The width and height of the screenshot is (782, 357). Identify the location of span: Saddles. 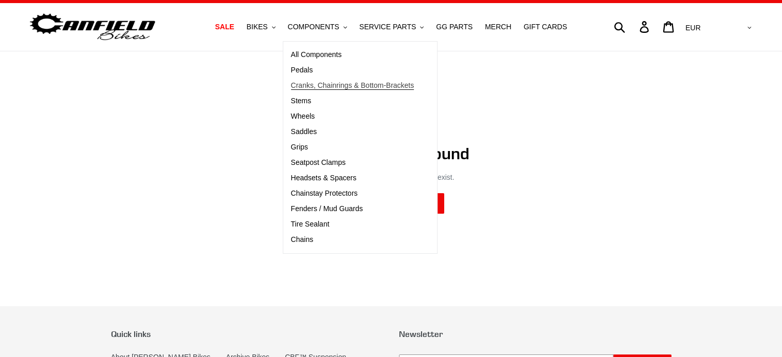
(304, 132).